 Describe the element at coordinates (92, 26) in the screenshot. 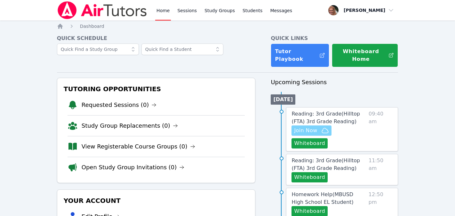

I see `a: Dashboard` at that location.